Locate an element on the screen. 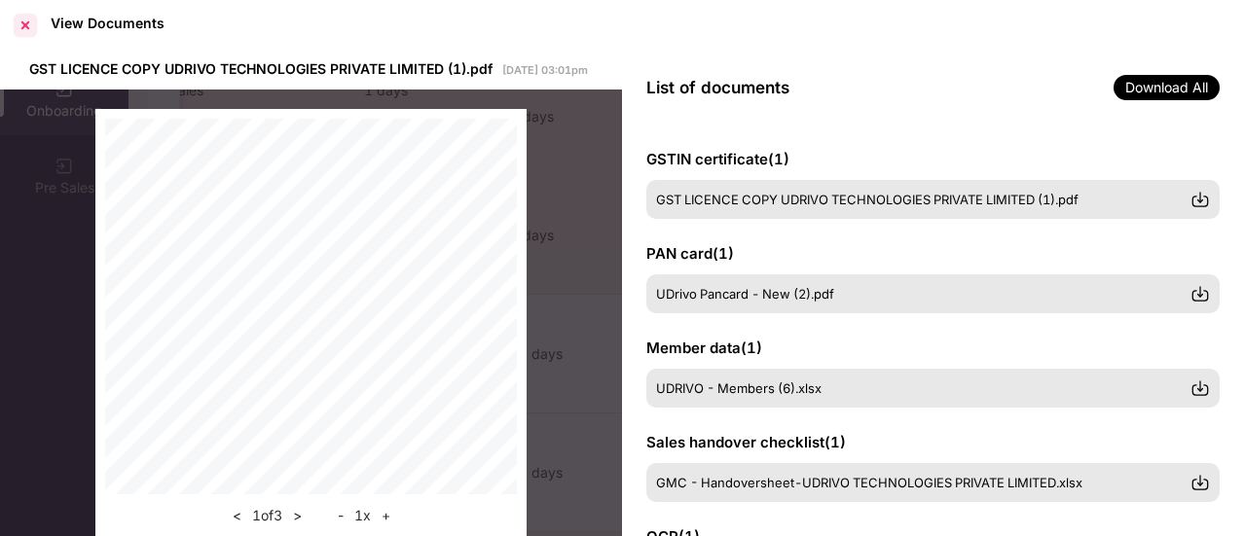 The width and height of the screenshot is (1244, 536). span: Member data ( 1 ) is located at coordinates (704, 347).